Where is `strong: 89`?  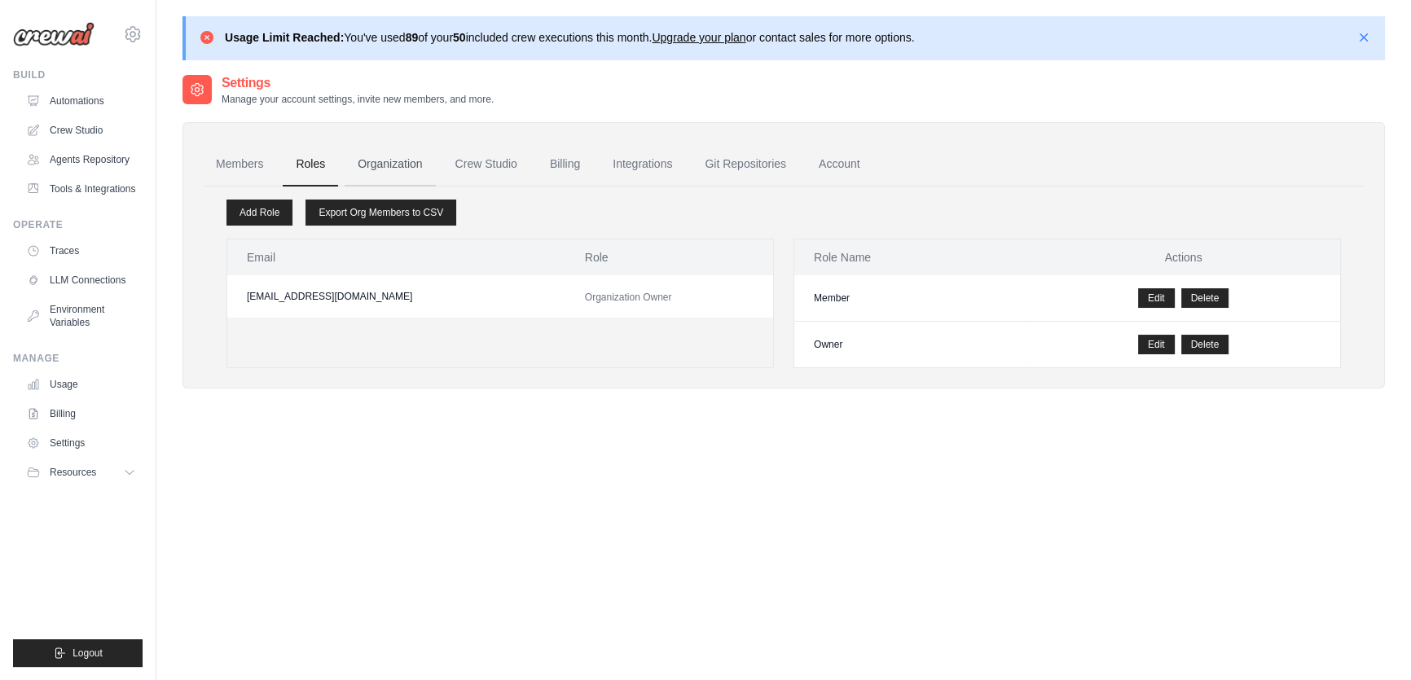 strong: 89 is located at coordinates (412, 37).